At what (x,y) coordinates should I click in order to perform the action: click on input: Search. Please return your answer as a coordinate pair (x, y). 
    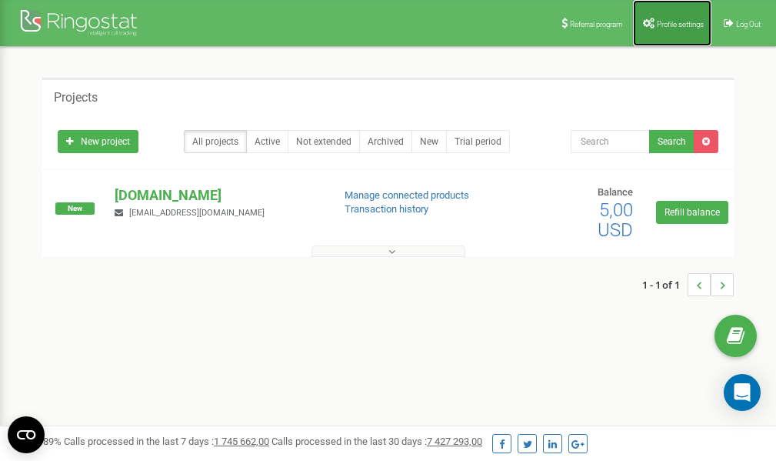
    Looking at the image, I should click on (610, 142).